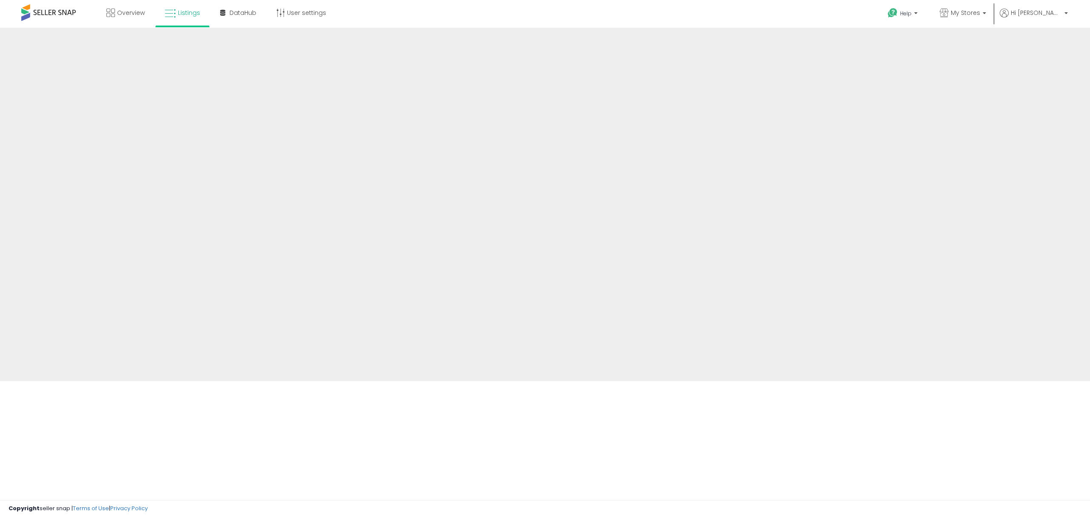 The image size is (1090, 517). Describe the element at coordinates (243, 13) in the screenshot. I see `span: DataHub` at that location.